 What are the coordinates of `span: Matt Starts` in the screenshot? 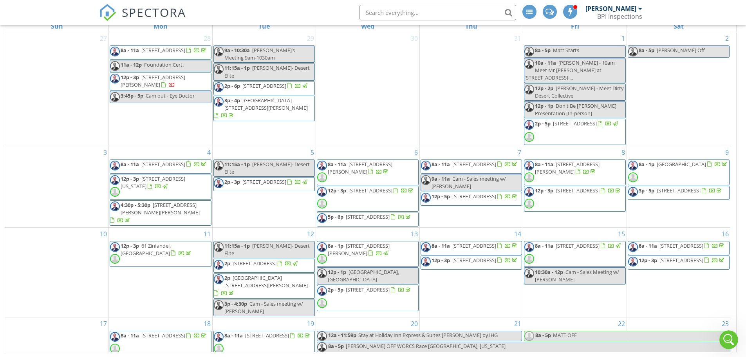 It's located at (566, 50).